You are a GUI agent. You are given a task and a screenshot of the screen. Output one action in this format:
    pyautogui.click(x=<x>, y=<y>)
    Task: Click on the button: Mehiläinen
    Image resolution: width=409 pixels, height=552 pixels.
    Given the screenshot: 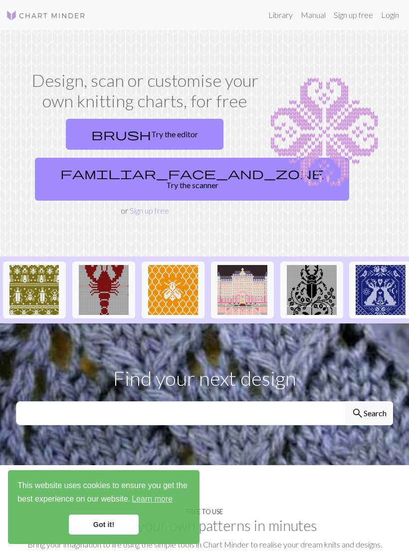 What is the action you would take?
    pyautogui.click(x=173, y=290)
    